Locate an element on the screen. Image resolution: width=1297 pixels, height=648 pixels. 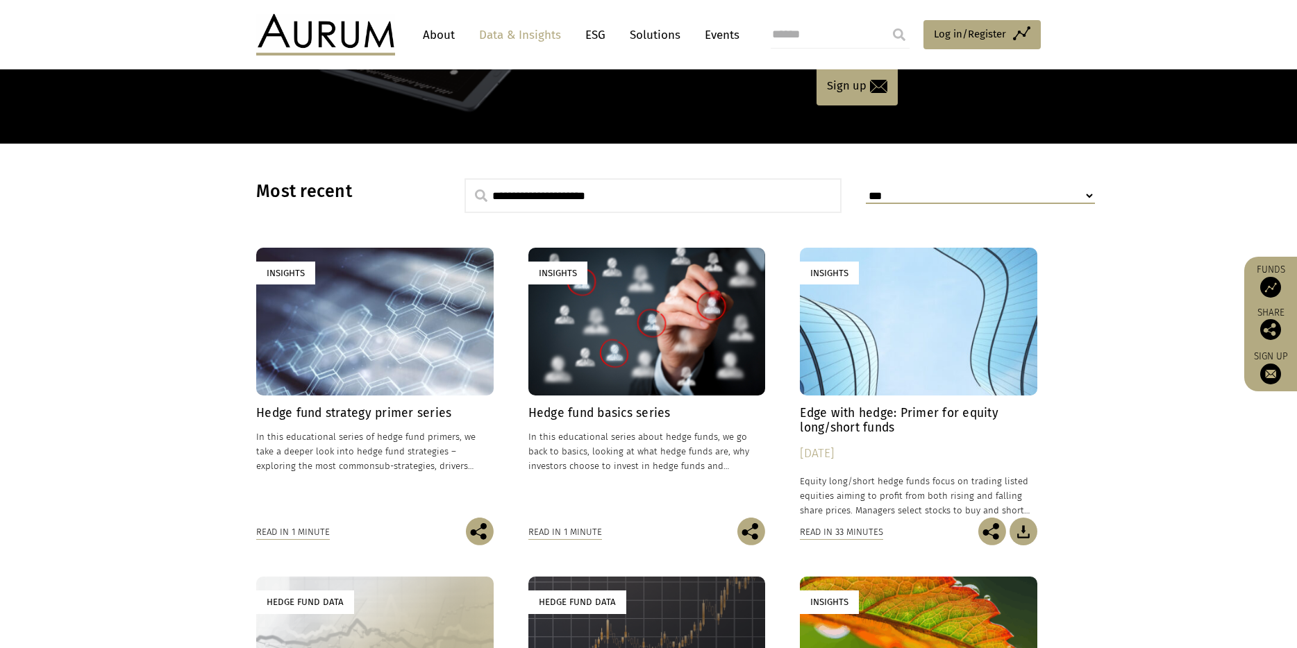
span: sub-strategies is located at coordinates (405, 466).